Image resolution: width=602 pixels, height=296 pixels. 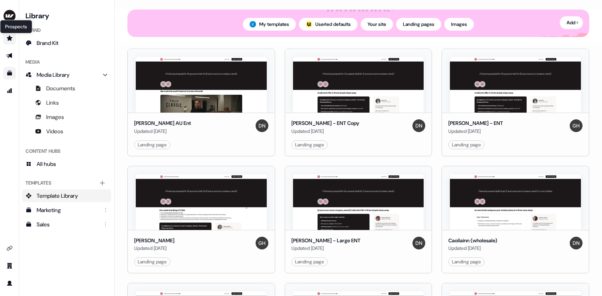 What do you see at coordinates (55, 131) in the screenshot?
I see `span: Videos` at bounding box center [55, 131].